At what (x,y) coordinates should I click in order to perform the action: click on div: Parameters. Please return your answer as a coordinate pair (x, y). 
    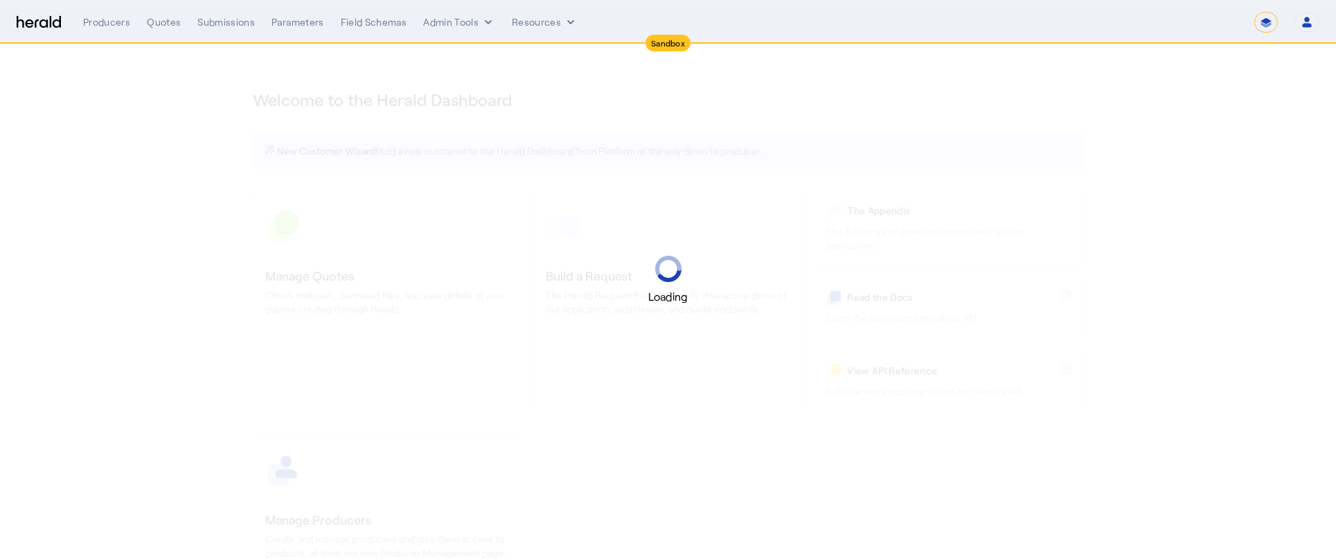
    Looking at the image, I should click on (298, 22).